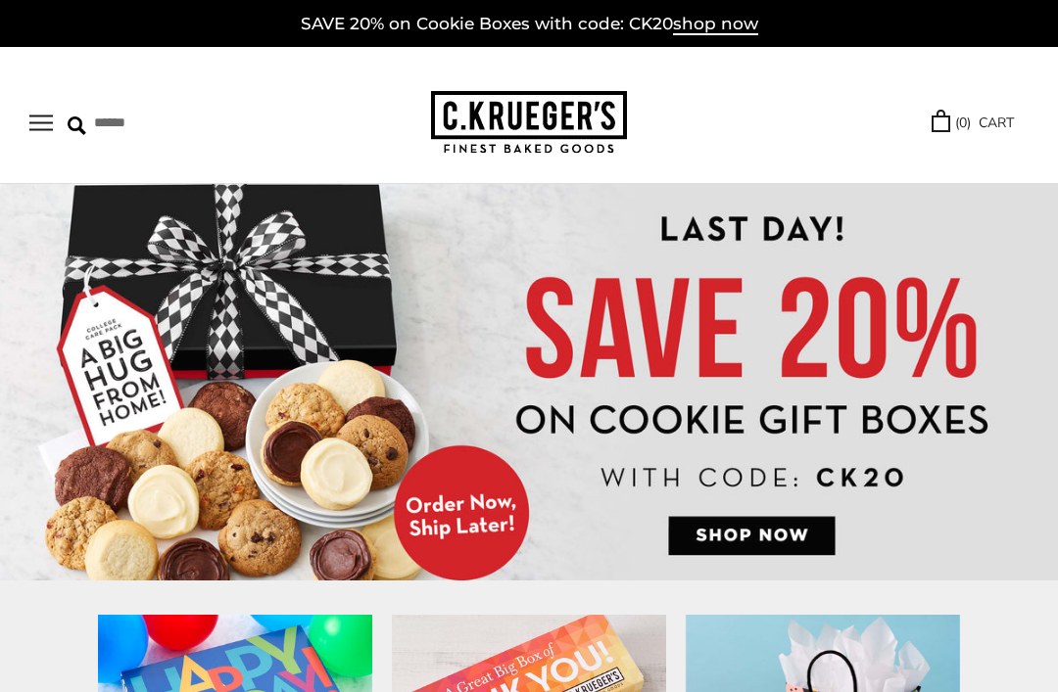 The height and width of the screenshot is (692, 1058). I want to click on input: Search, so click(167, 122).